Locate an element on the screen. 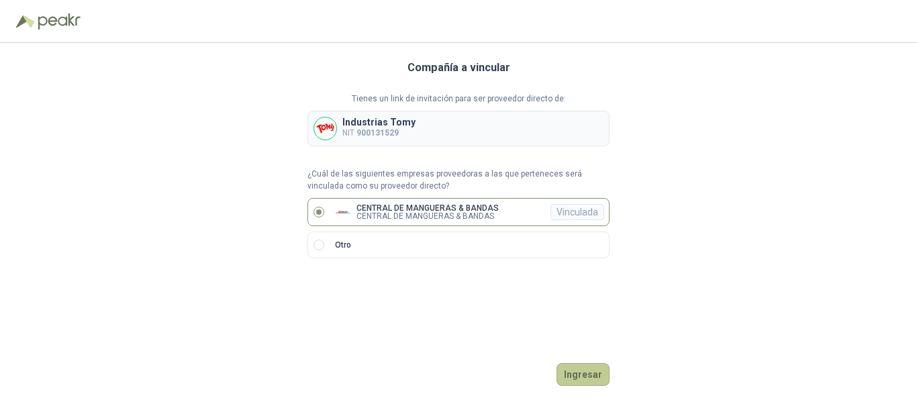 Image resolution: width=917 pixels, height=402 pixels. h3: Compañía a vincular is located at coordinates (459, 68).